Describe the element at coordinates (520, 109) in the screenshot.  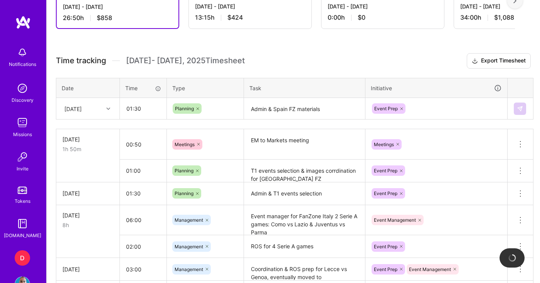
I see `div: null` at that location.